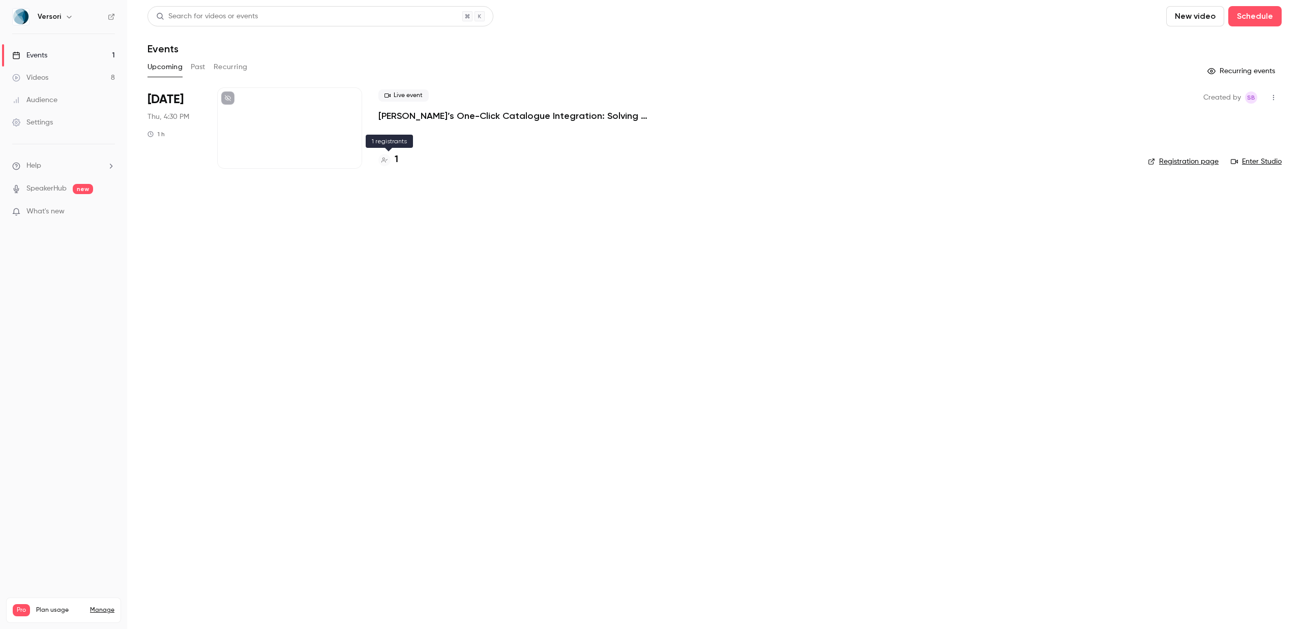 This screenshot has width=1302, height=629. Describe the element at coordinates (35, 100) in the screenshot. I see `div: Audience` at that location.